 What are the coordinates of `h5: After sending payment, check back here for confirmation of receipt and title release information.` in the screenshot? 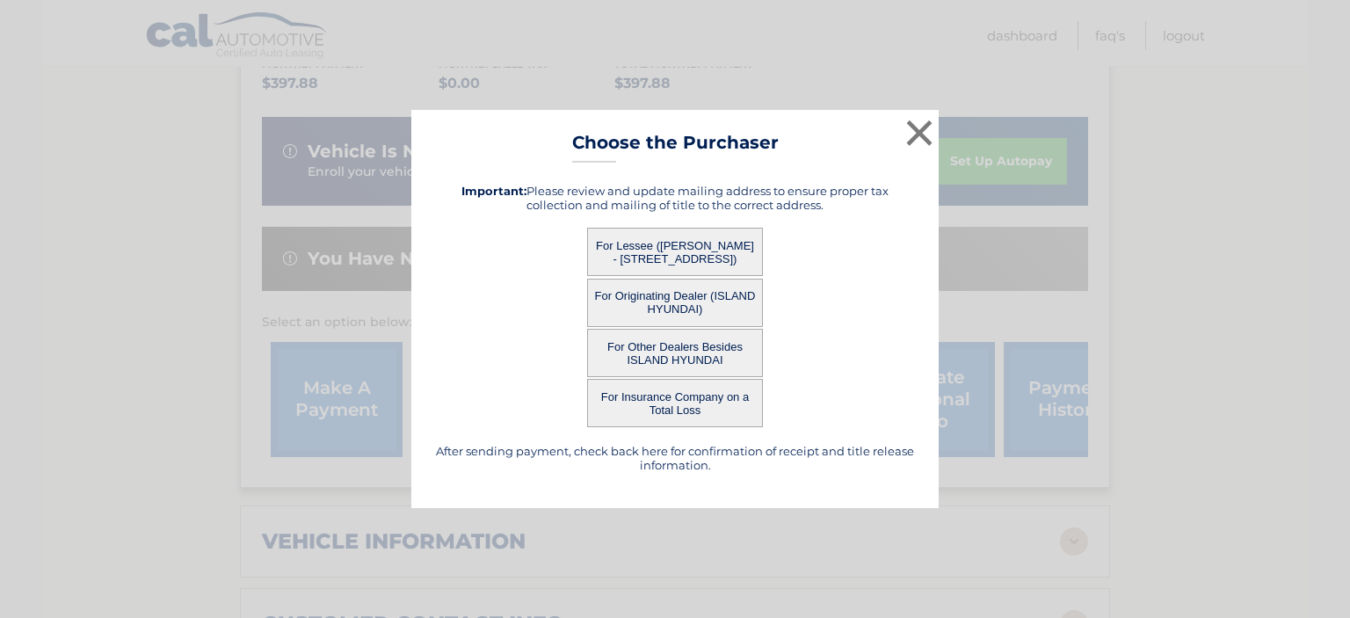 It's located at (675, 458).